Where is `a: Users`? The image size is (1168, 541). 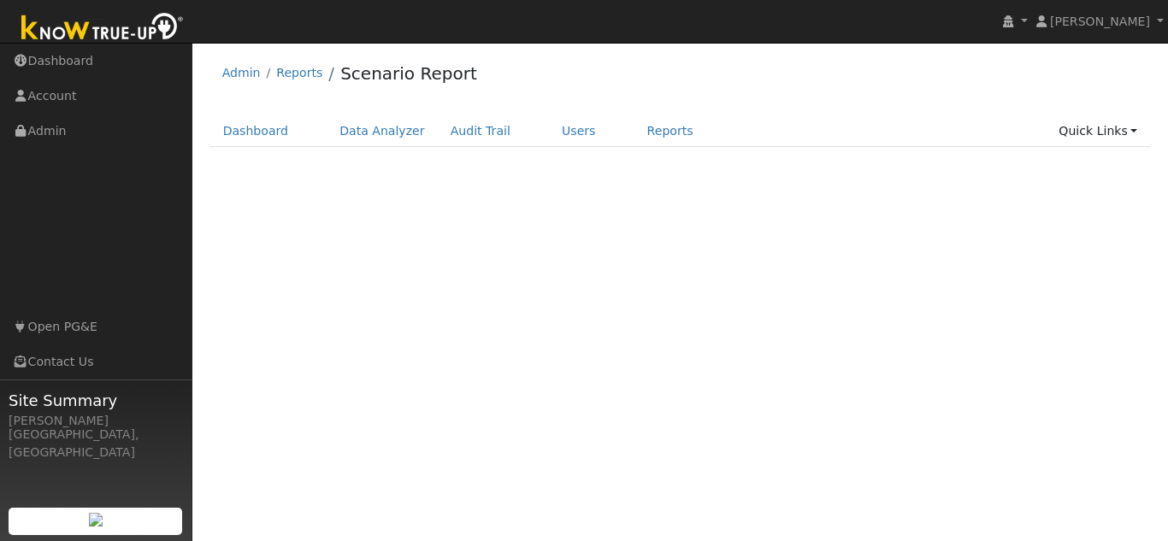
a: Users is located at coordinates (579, 131).